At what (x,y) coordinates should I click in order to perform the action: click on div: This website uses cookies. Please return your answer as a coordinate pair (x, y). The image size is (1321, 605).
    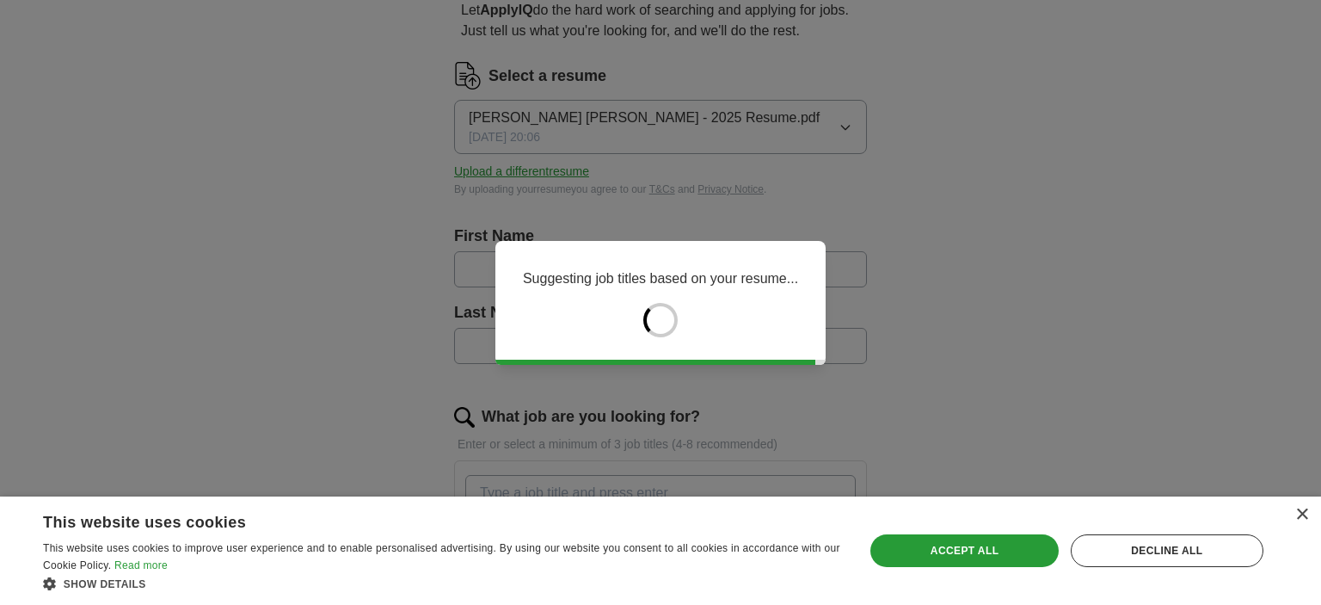
    Looking at the image, I should click on (420, 520).